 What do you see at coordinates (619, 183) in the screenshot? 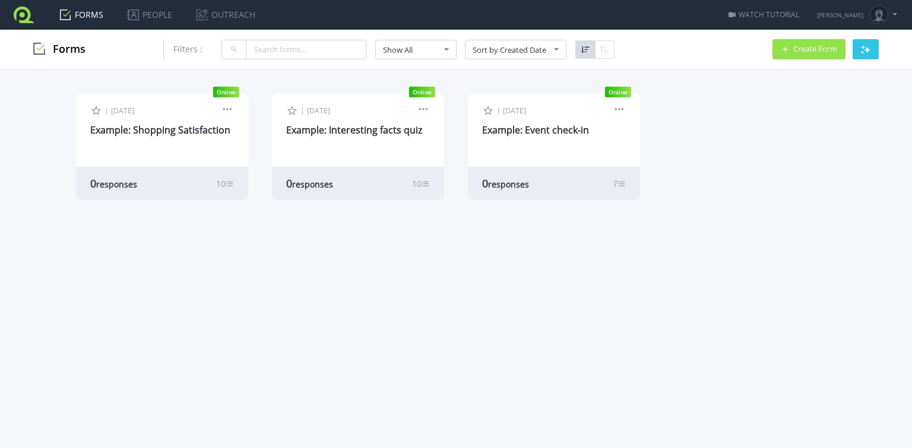
I see `div: 7` at bounding box center [619, 183].